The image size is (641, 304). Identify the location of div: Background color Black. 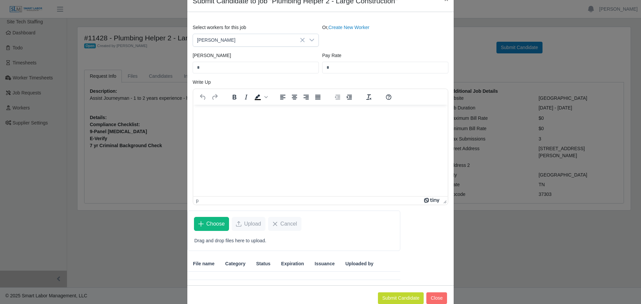
(261, 97).